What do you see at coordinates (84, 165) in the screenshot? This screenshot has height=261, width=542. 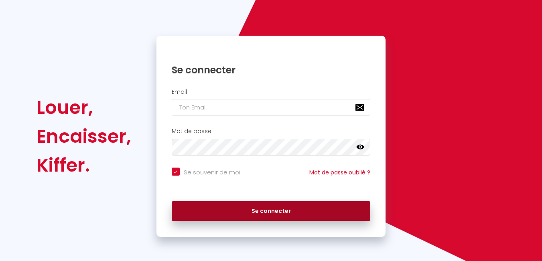 I see `div: Kiffer.` at bounding box center [84, 165].